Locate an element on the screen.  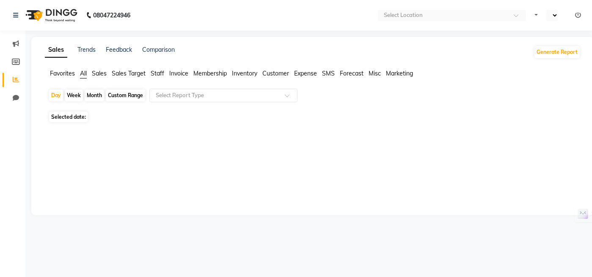
span: Selected date: is located at coordinates (69, 116).